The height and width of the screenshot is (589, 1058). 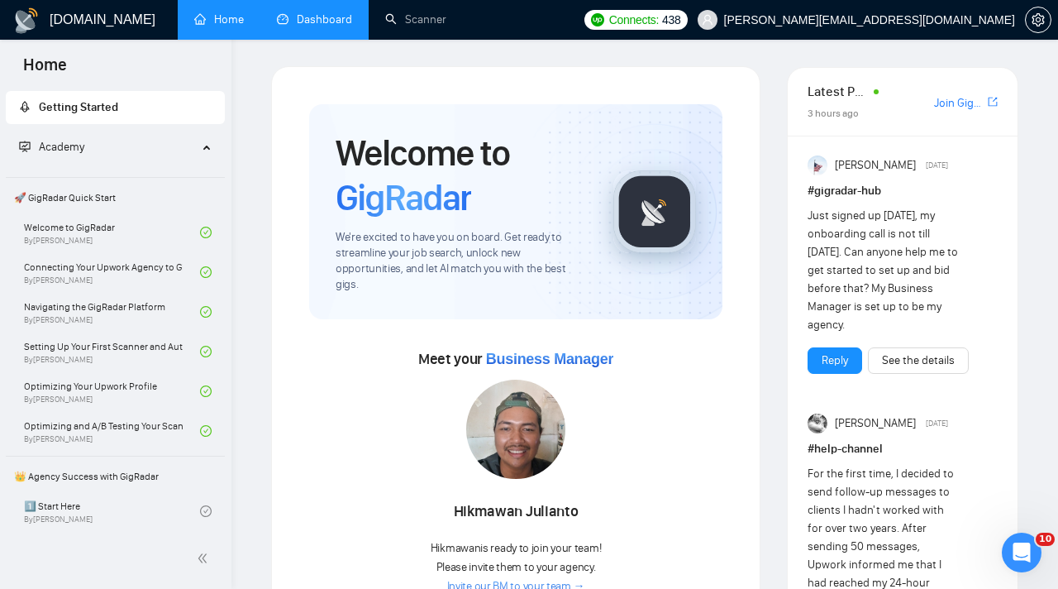 I want to click on span: Meet your, so click(x=516, y=359).